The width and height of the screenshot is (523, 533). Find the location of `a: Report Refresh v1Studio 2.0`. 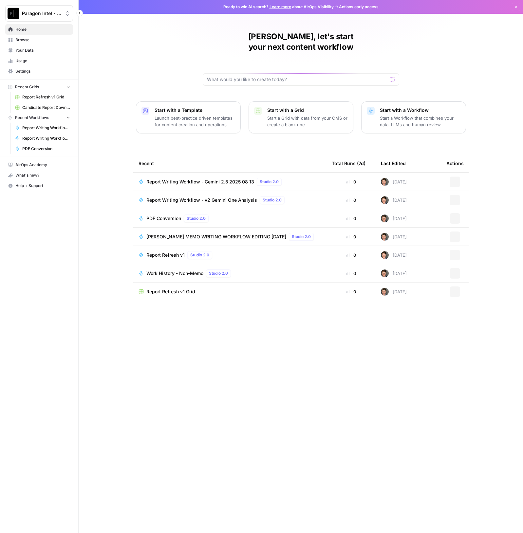

a: Report Refresh v1Studio 2.0 is located at coordinates (230, 255).